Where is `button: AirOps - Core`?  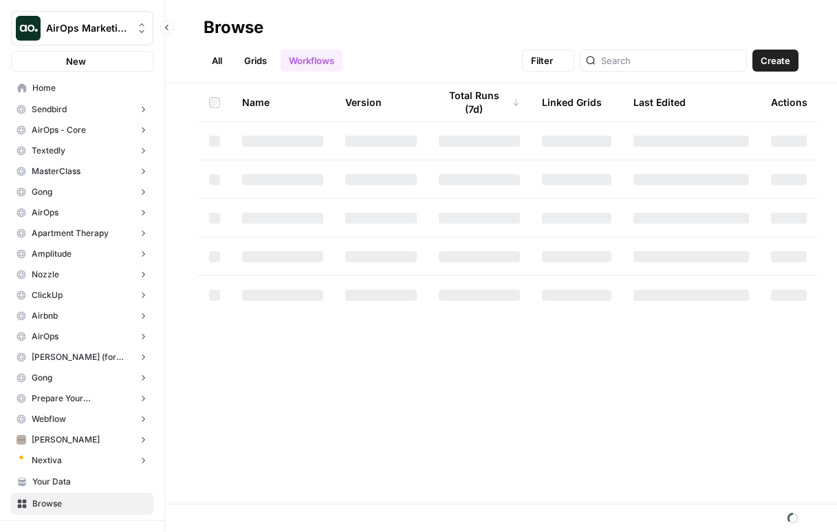
button: AirOps - Core is located at coordinates (82, 130).